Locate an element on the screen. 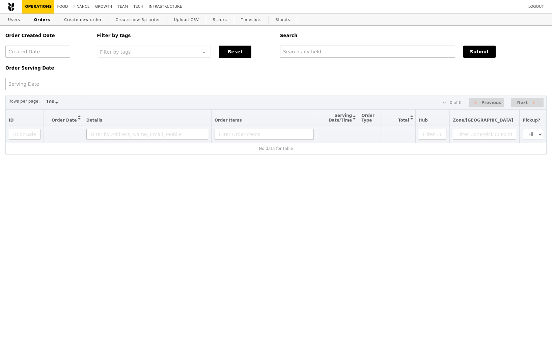 This screenshot has height=363, width=552. a: Users is located at coordinates (14, 20).